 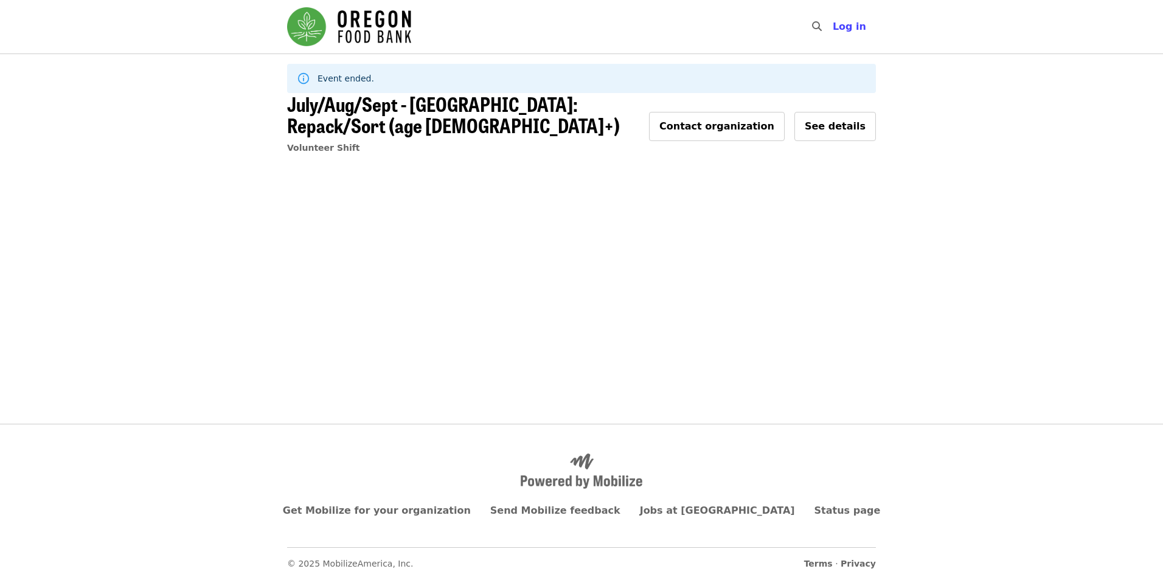 I want to click on span: Event ended., so click(x=345, y=78).